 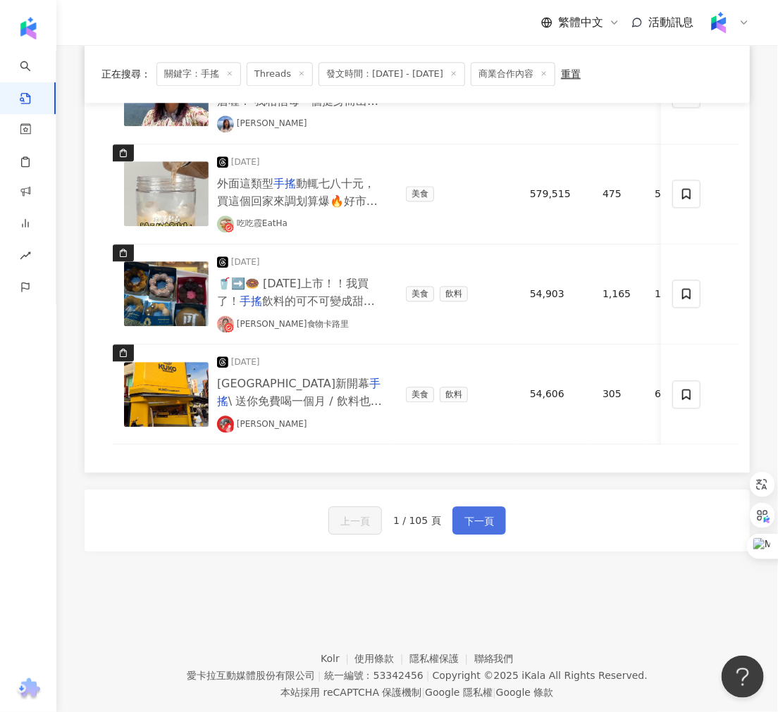 I want to click on div: 14, so click(x=669, y=294).